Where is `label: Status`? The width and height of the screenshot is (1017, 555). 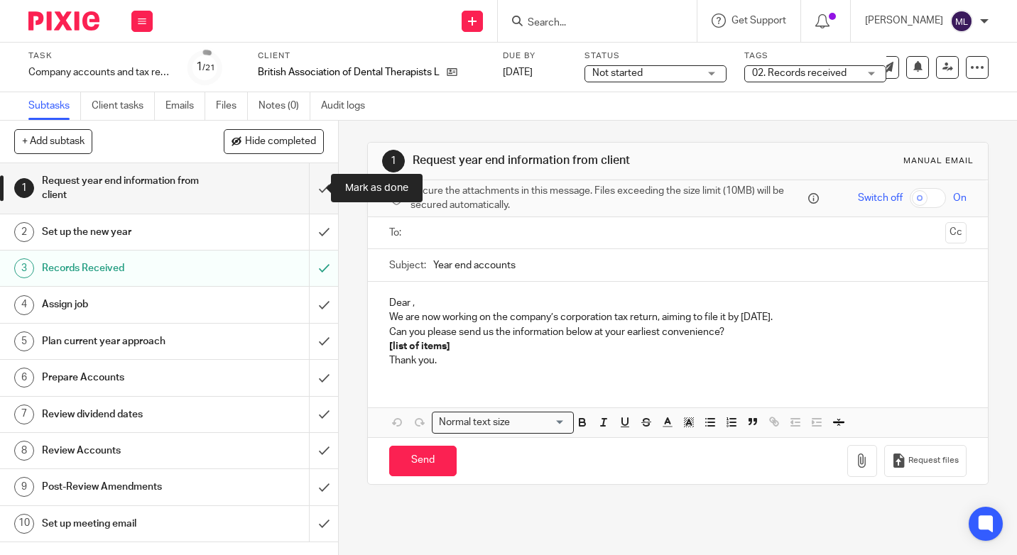 label: Status is located at coordinates (655, 56).